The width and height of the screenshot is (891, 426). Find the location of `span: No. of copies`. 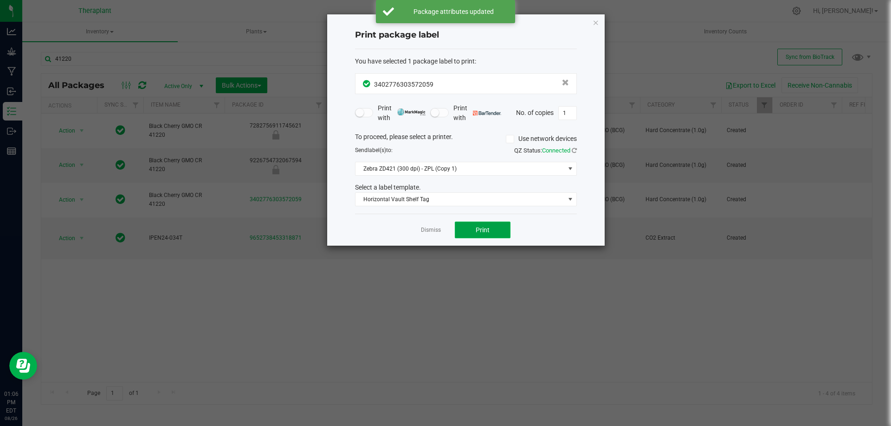

span: No. of copies is located at coordinates (534, 112).